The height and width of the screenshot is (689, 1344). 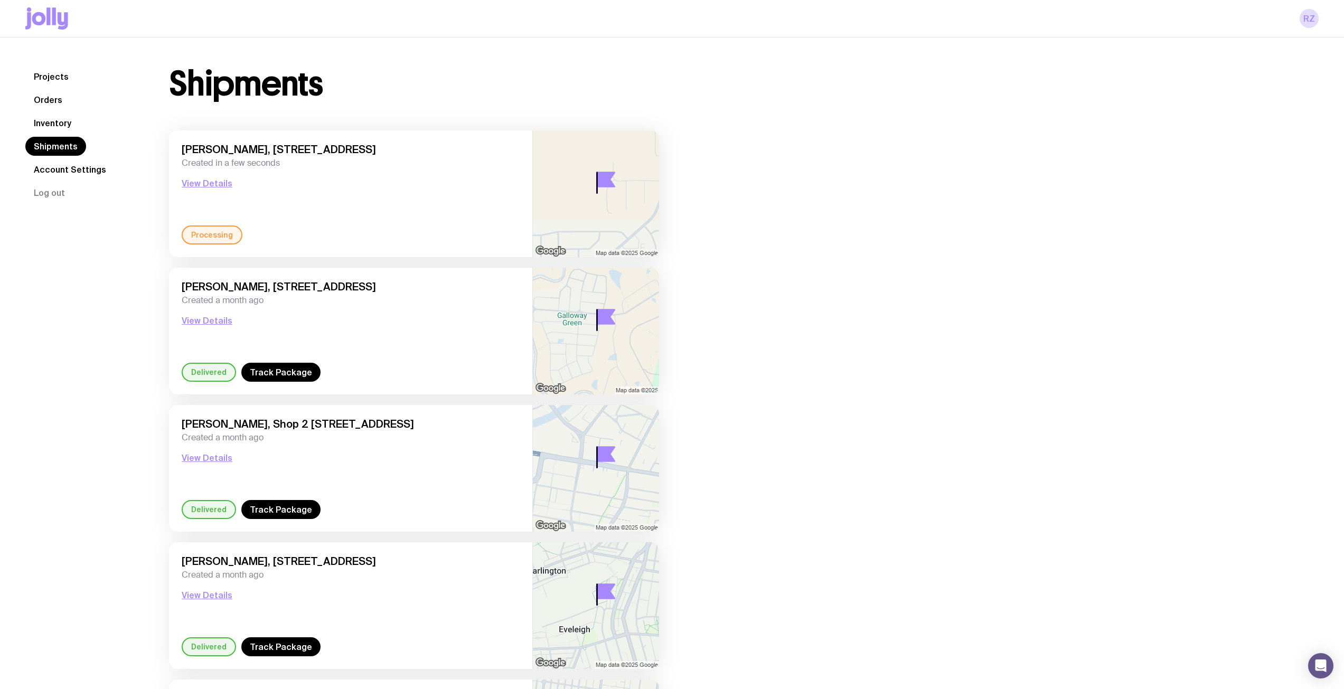 I want to click on a: Orders, so click(x=48, y=100).